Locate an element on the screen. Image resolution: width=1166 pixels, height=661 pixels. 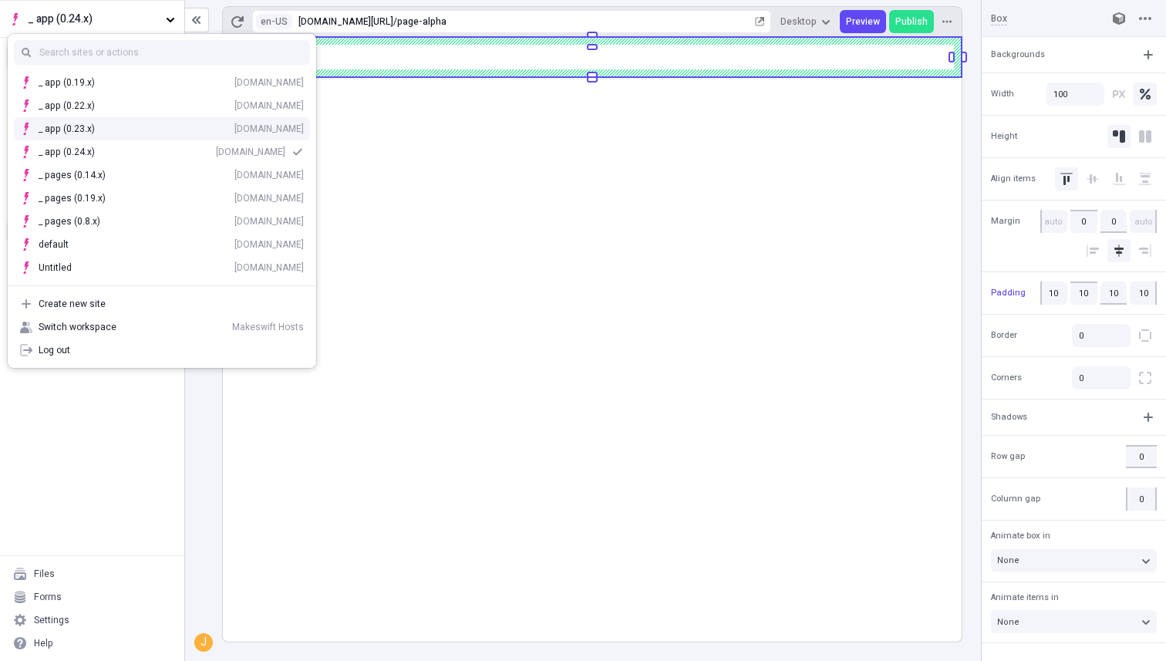
button: Desktop is located at coordinates (805, 22).